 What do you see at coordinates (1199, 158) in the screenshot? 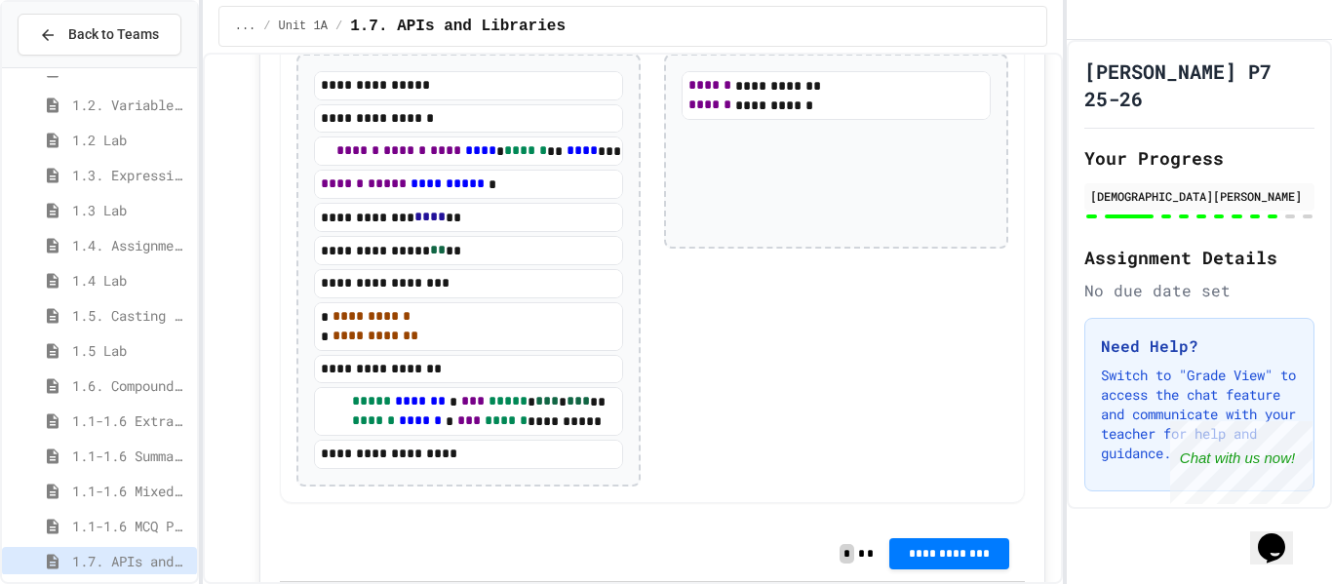
I see `h2: Your Progress` at bounding box center [1199, 158].